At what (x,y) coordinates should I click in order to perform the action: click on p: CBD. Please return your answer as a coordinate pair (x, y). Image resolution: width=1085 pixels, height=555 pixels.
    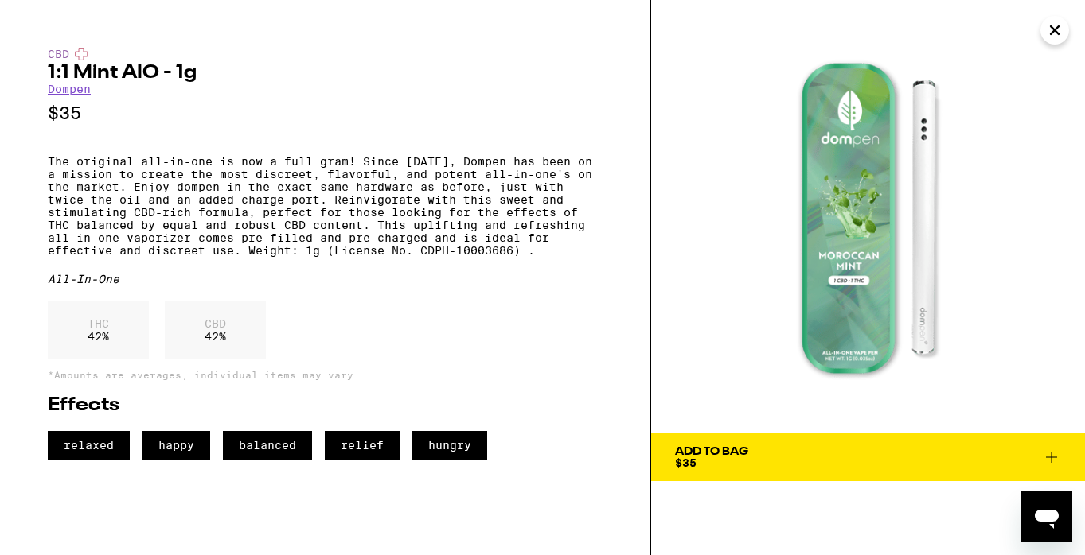
    Looking at the image, I should click on (215, 324).